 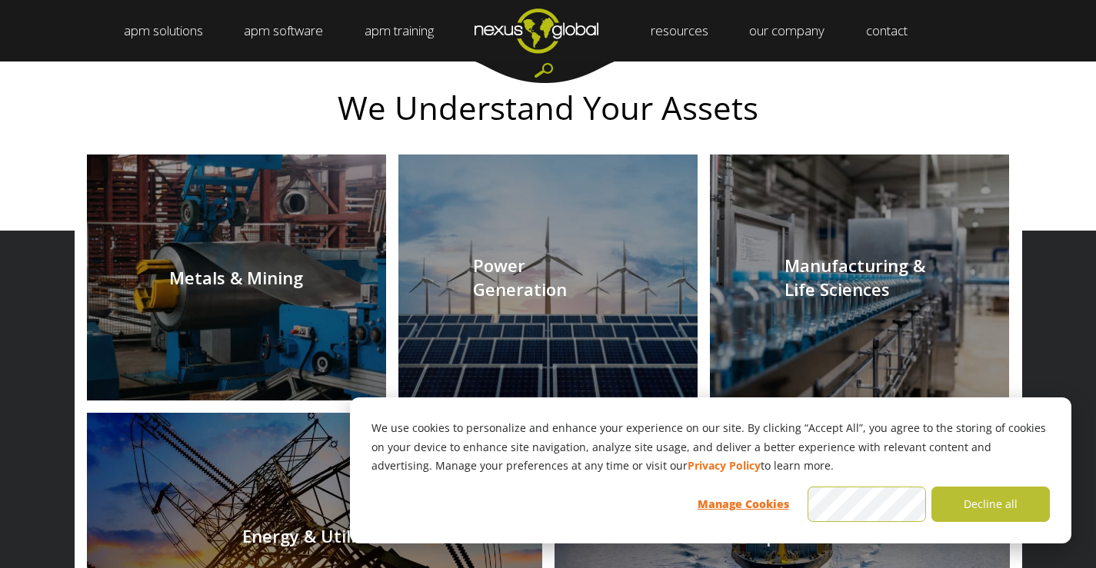 I want to click on button: Manage Cookies, so click(x=743, y=505).